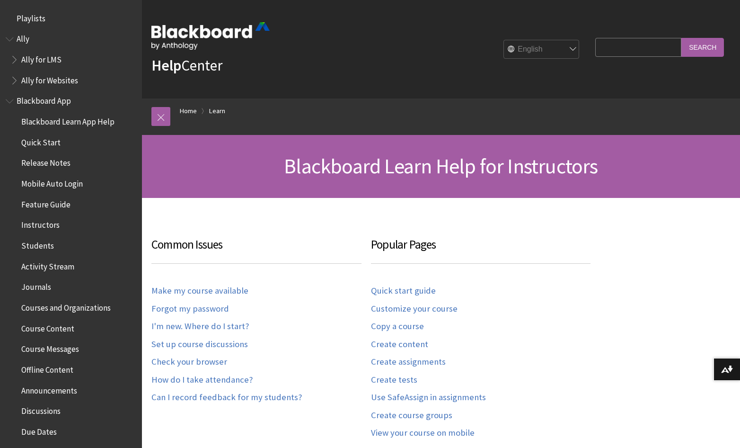 The height and width of the screenshot is (448, 740). What do you see at coordinates (412, 415) in the screenshot?
I see `a: Create course groups` at bounding box center [412, 415].